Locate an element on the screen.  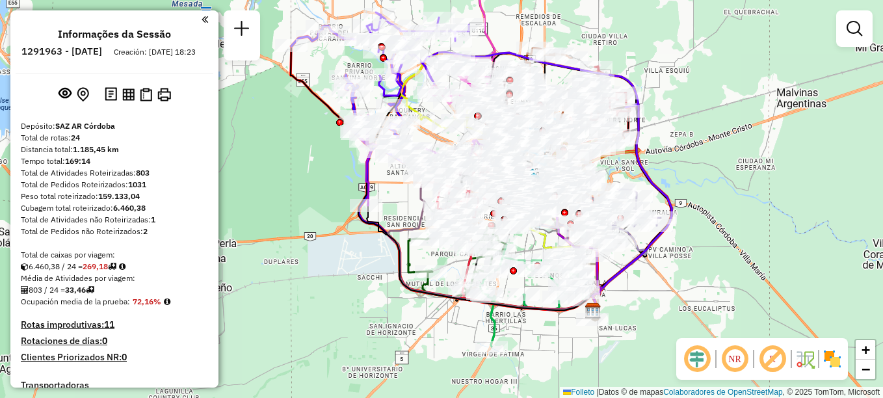
button: Visualizar relatório de Roteirização is located at coordinates (128, 94).